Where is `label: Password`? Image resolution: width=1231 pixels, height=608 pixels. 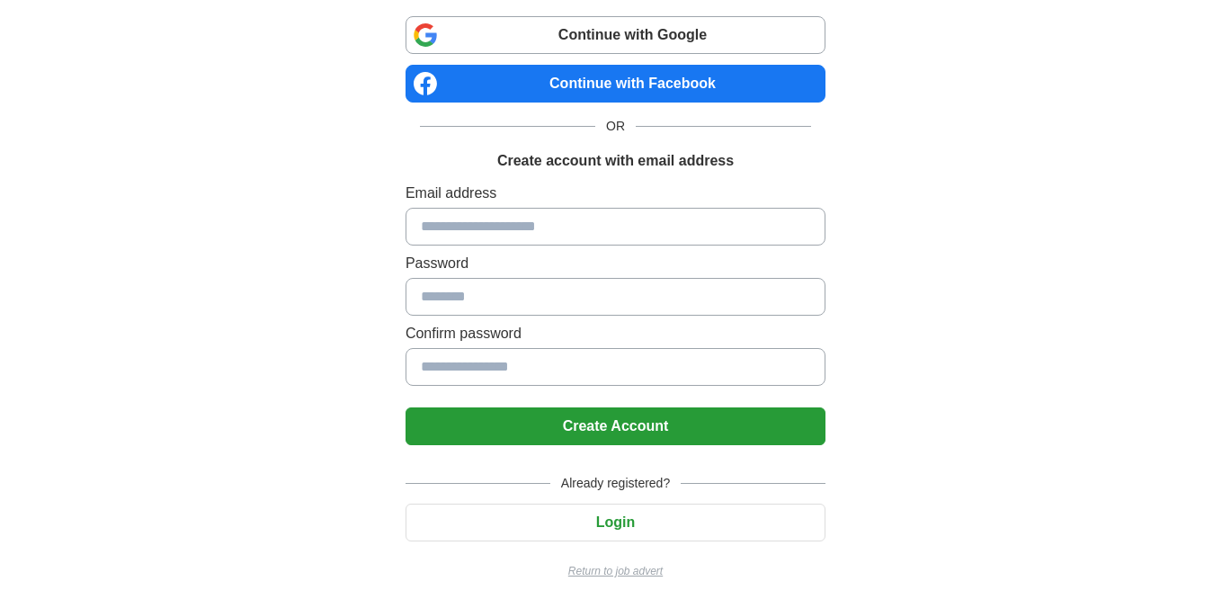
label: Password is located at coordinates (615, 263).